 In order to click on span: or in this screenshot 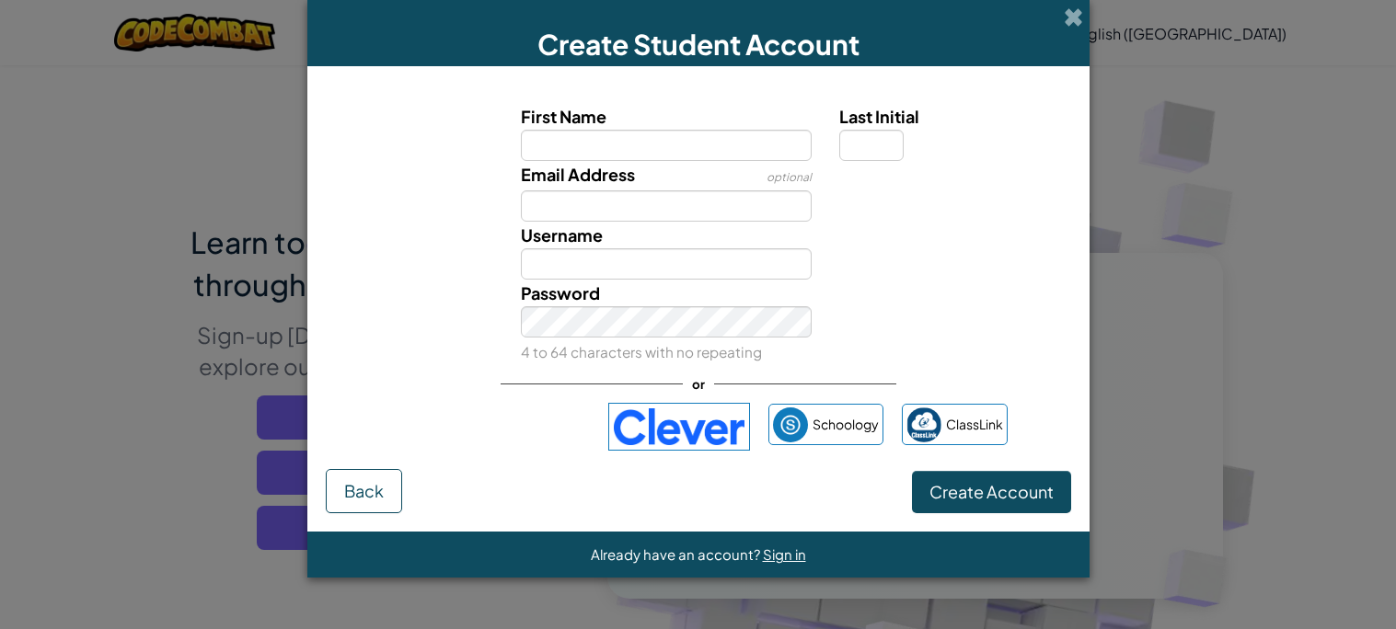, I will do `click(698, 384)`.